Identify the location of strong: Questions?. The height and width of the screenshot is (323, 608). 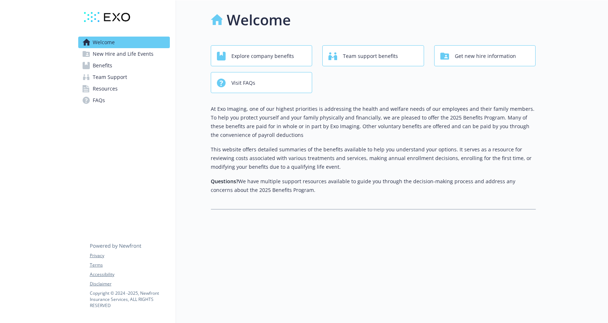
(224, 181).